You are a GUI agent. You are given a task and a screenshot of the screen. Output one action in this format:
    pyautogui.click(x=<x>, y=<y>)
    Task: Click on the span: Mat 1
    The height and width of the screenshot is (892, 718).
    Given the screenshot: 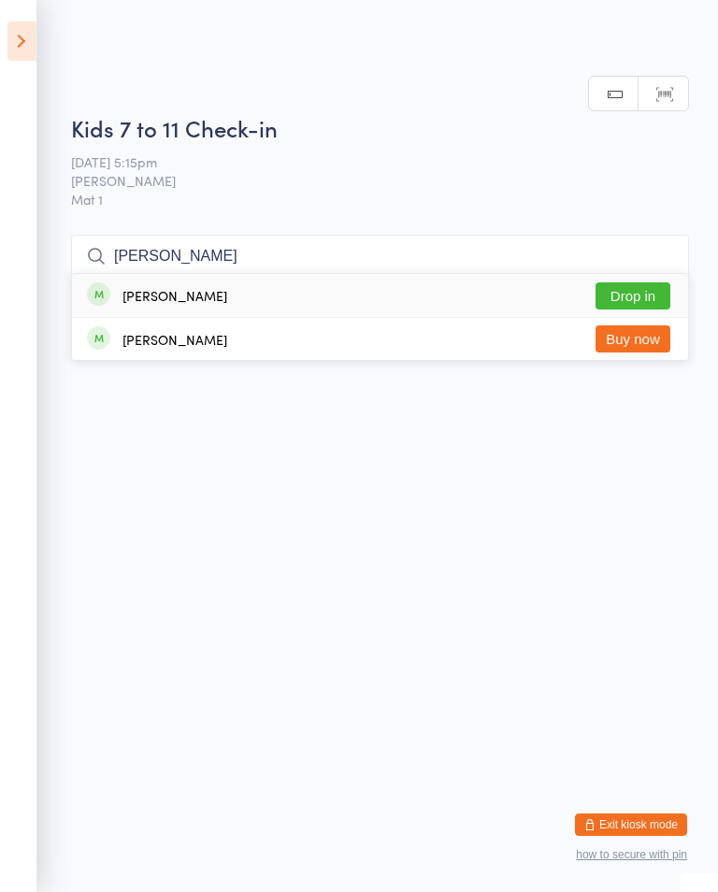 What is the action you would take?
    pyautogui.click(x=380, y=199)
    